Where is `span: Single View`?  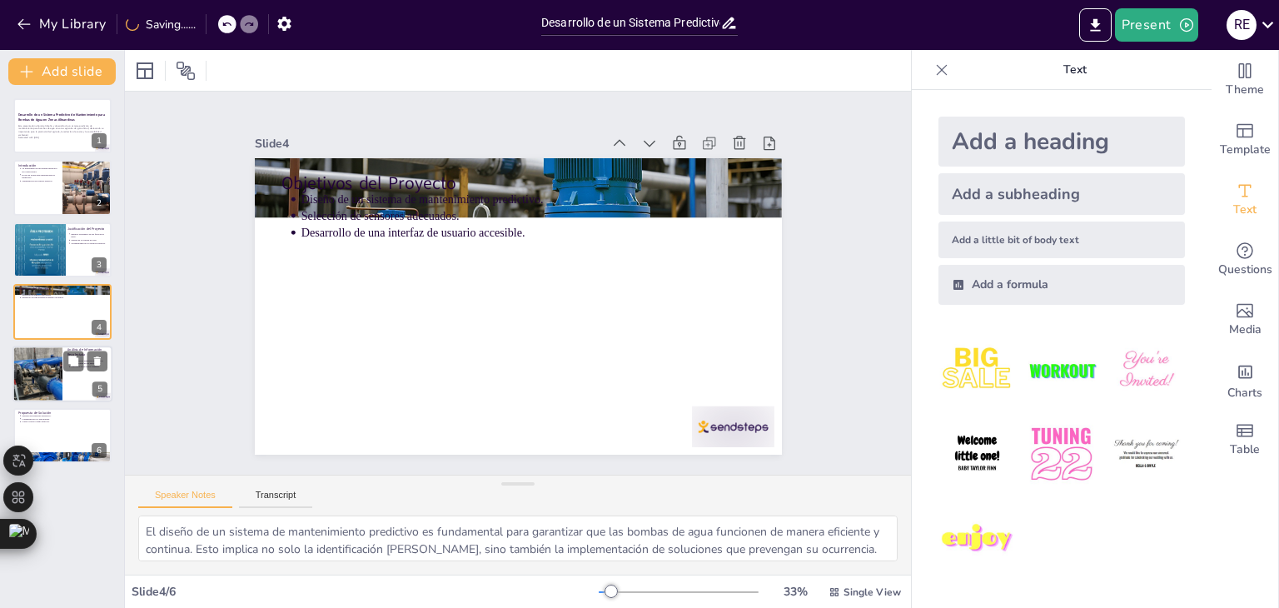 span: Single View is located at coordinates (872, 592).